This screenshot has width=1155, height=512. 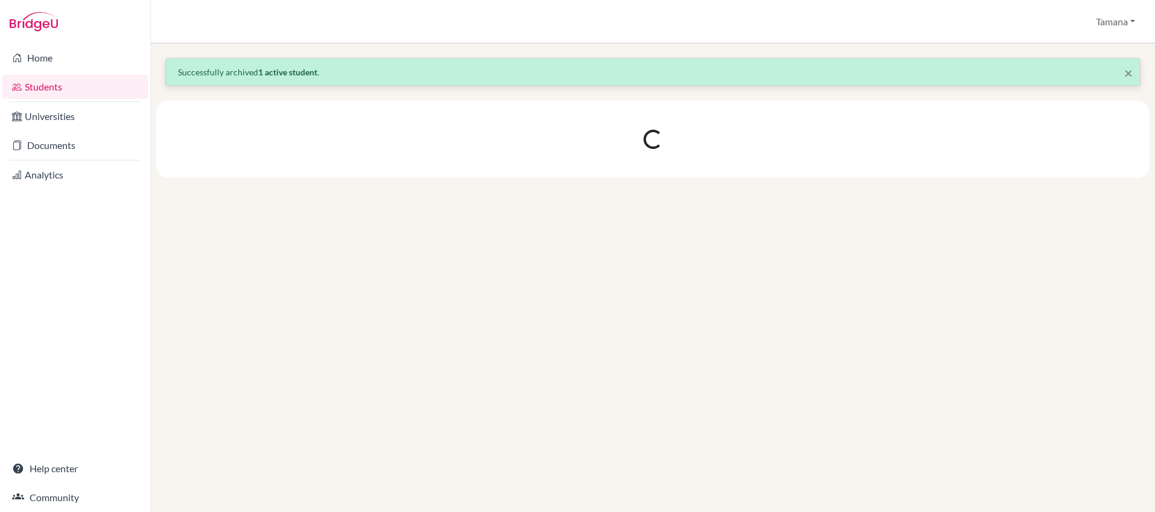 I want to click on a: Documents, so click(x=75, y=145).